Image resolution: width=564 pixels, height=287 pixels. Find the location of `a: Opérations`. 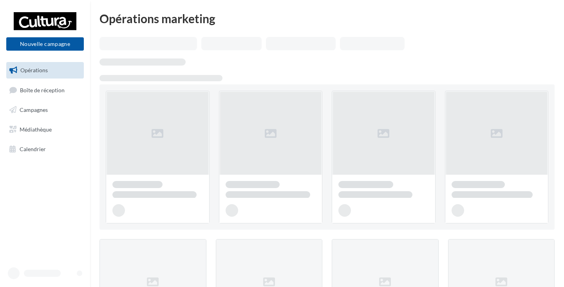

a: Opérations is located at coordinates (45, 70).